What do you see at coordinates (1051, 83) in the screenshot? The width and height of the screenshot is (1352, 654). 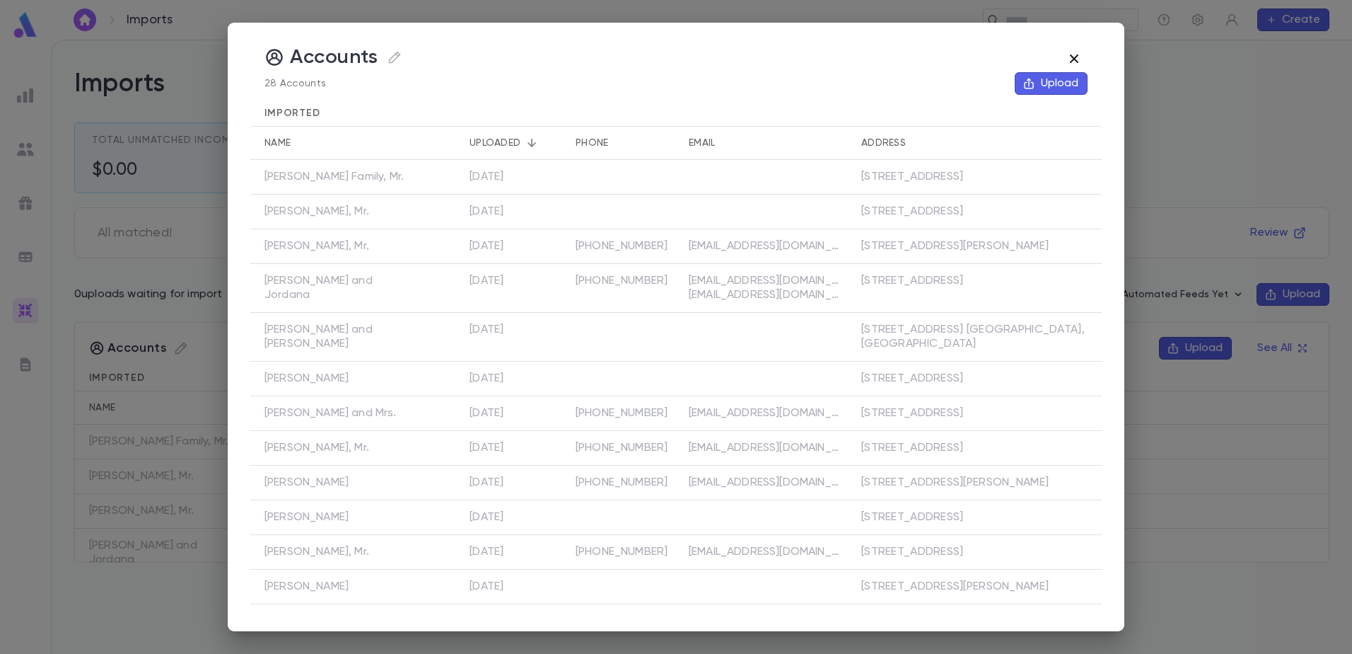 I see `button: Upload` at bounding box center [1051, 83].